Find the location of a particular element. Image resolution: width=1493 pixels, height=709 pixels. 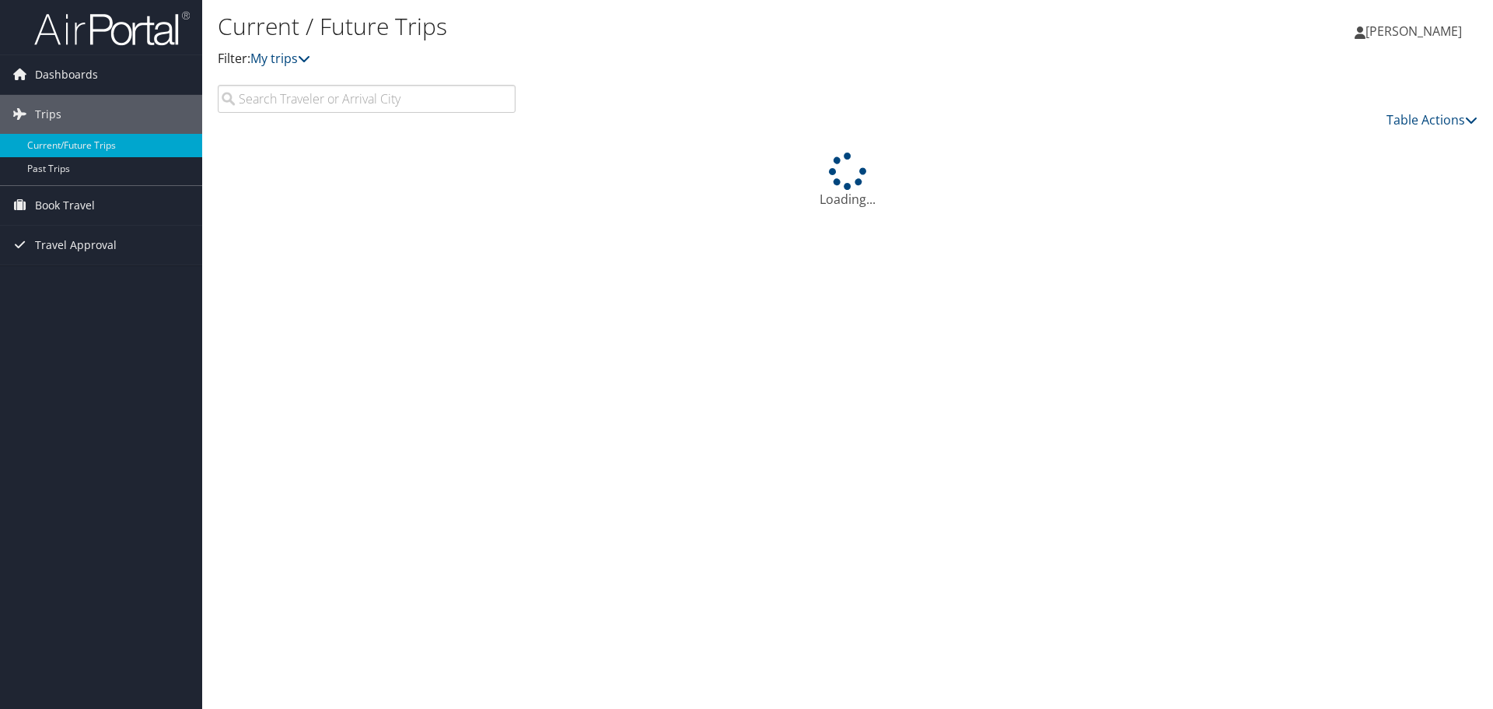

span: Book Travel is located at coordinates (65, 205).